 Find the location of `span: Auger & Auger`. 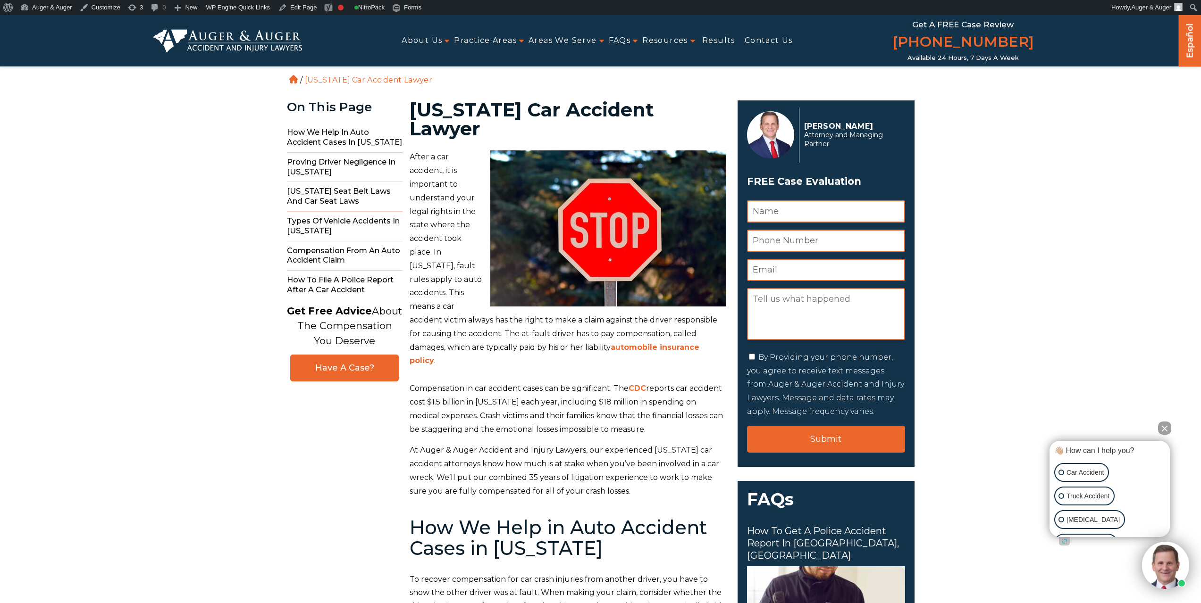

span: Auger & Auger is located at coordinates (1151, 7).